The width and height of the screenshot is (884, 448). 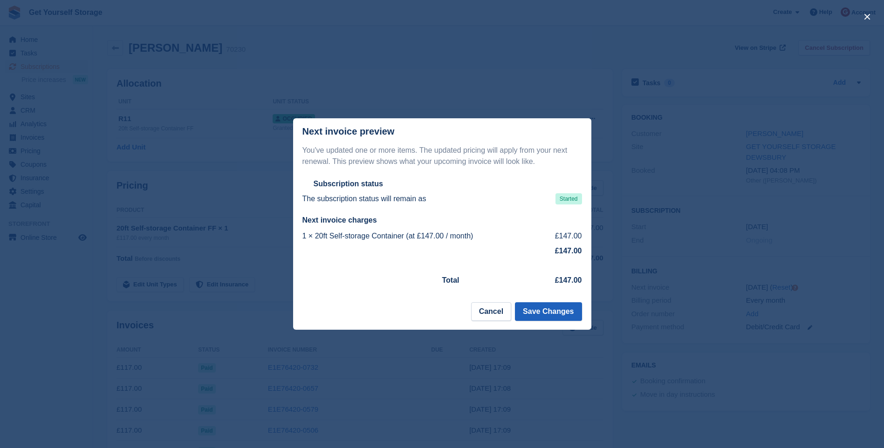 What do you see at coordinates (442, 220) in the screenshot?
I see `h2: Next invoice charges` at bounding box center [442, 220].